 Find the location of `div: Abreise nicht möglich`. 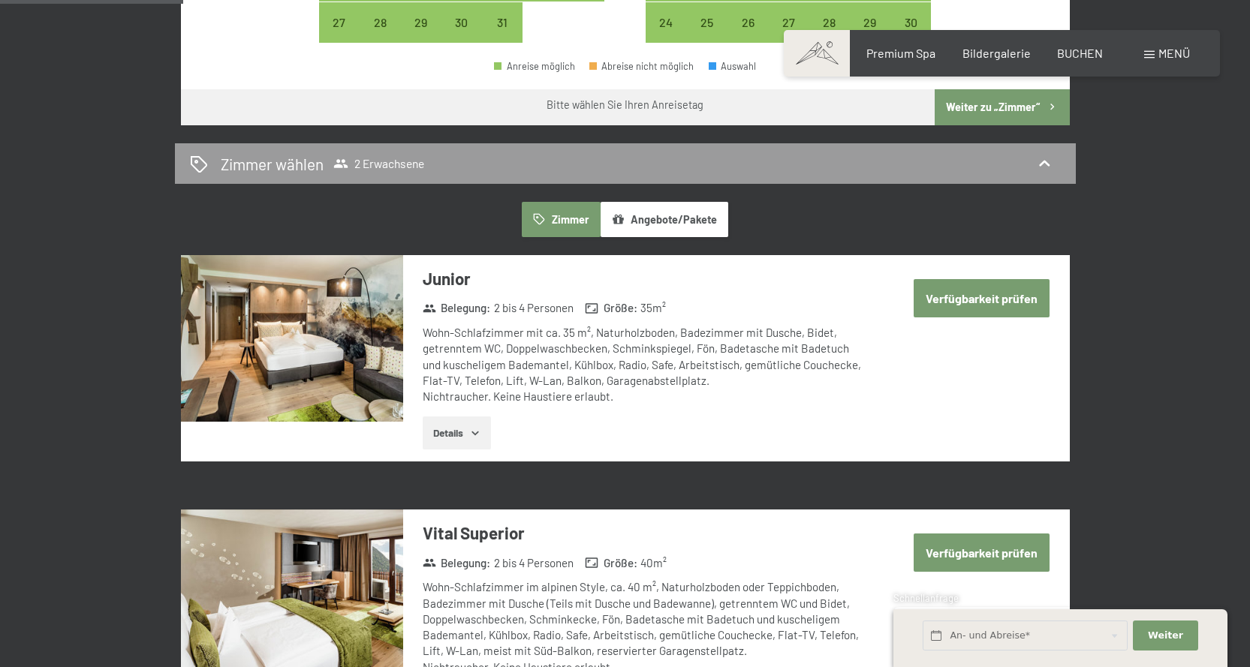

div: Abreise nicht möglich is located at coordinates (642, 66).